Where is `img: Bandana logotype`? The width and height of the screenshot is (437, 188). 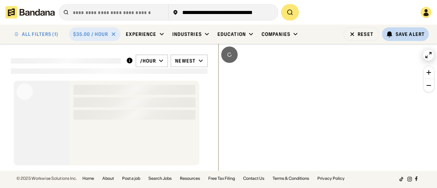
img: Bandana logotype is located at coordinates (30, 12).